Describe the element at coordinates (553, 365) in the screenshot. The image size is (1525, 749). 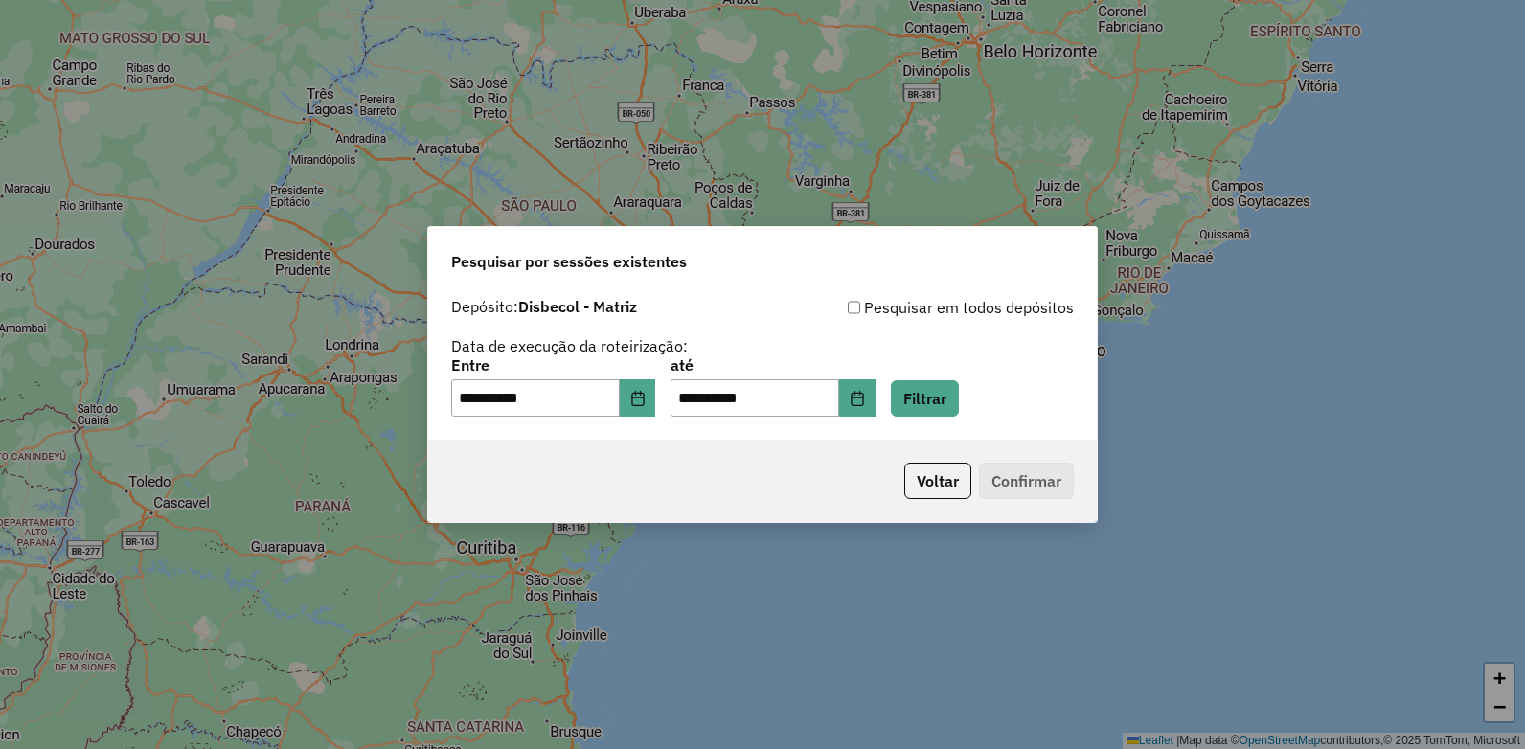
I see `label: Entre` at that location.